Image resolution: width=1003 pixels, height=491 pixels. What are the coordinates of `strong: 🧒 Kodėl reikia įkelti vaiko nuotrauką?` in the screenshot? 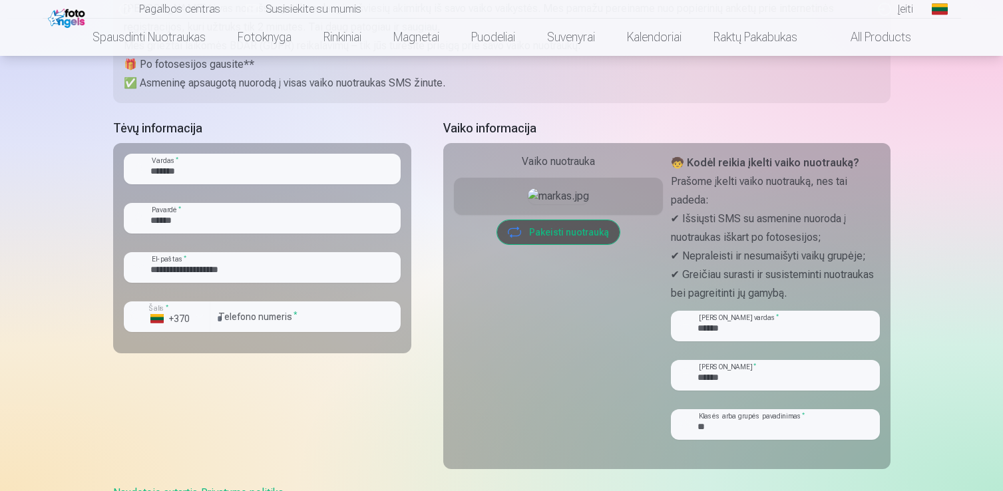 It's located at (765, 162).